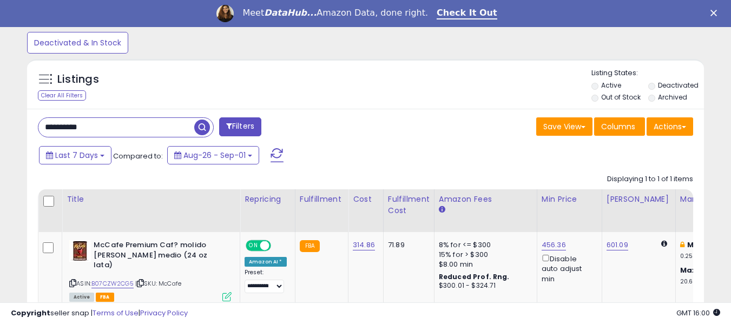 This screenshot has height=324, width=731. I want to click on span: Compared to:, so click(138, 156).